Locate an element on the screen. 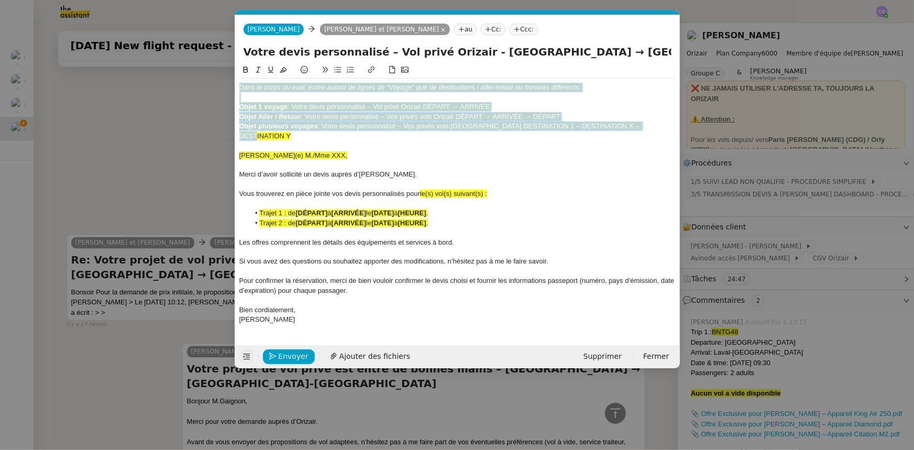  strong: Objet Aller / Retour is located at coordinates (270, 116).